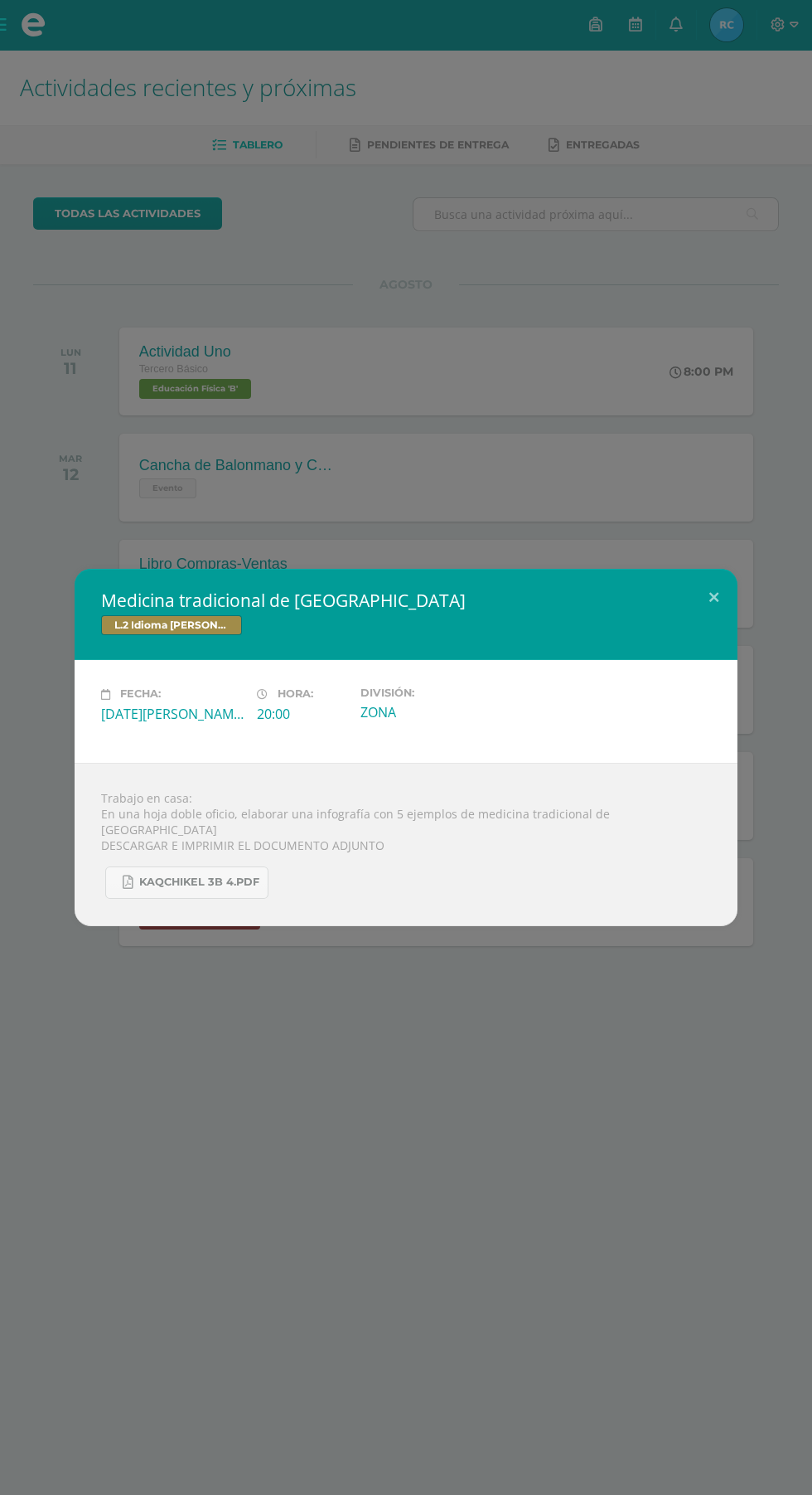  What do you see at coordinates (296, 694) in the screenshot?
I see `span: Hora:` at bounding box center [296, 694].